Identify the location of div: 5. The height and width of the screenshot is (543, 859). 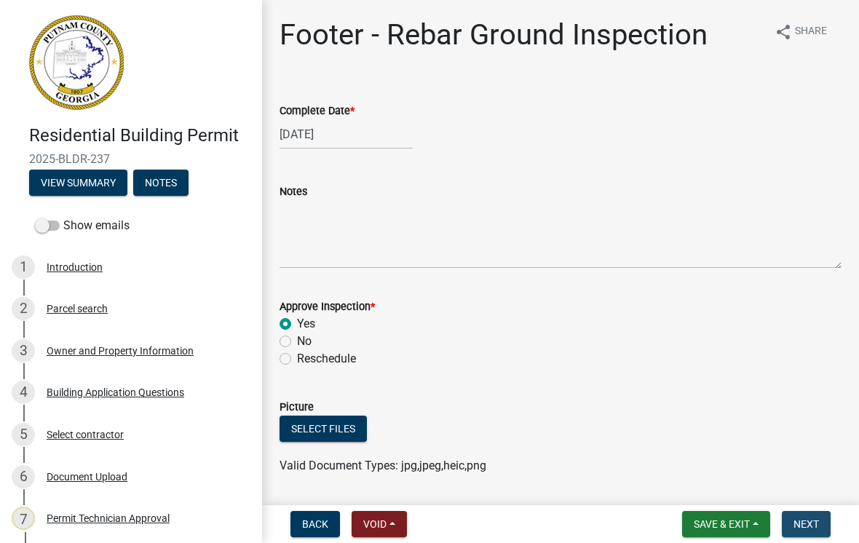
(23, 435).